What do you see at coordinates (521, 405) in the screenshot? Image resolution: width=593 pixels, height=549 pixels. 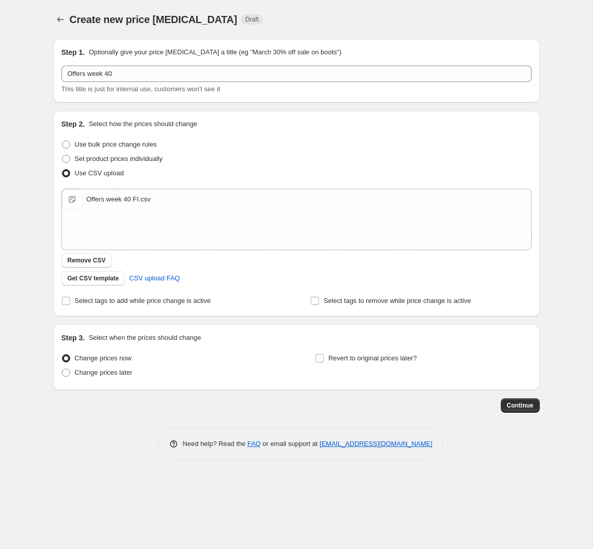 I see `span: Continue` at bounding box center [521, 405].